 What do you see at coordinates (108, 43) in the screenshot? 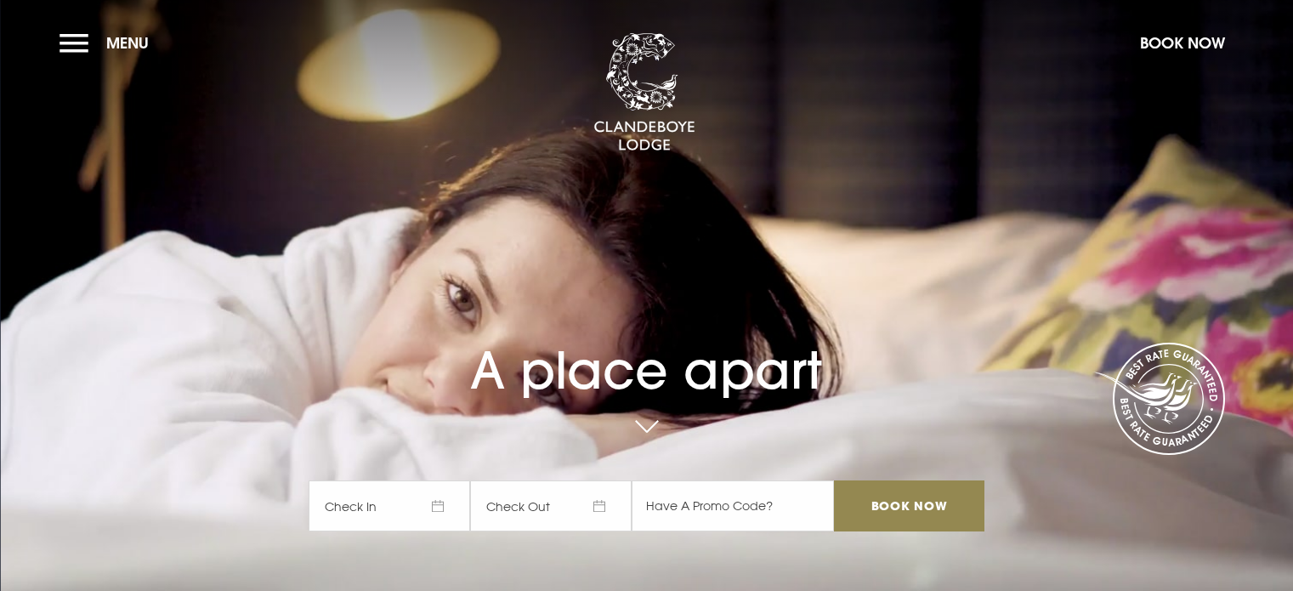
I see `button: Menu` at bounding box center [108, 43].